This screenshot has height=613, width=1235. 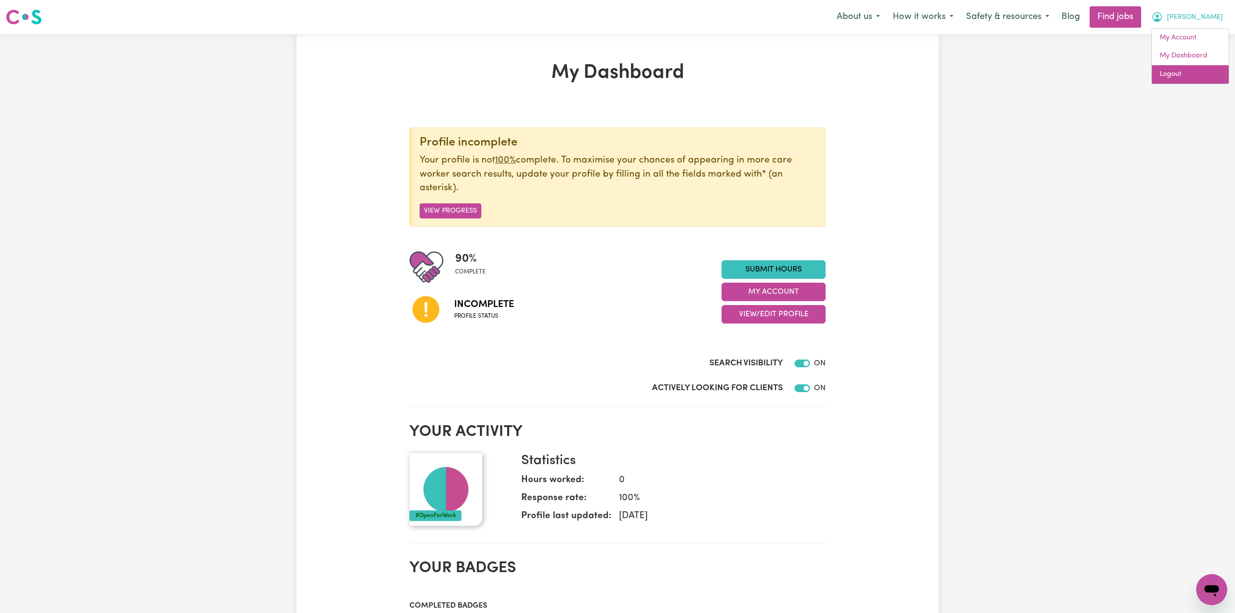 I want to click on a: Careseekers logo, so click(x=24, y=17).